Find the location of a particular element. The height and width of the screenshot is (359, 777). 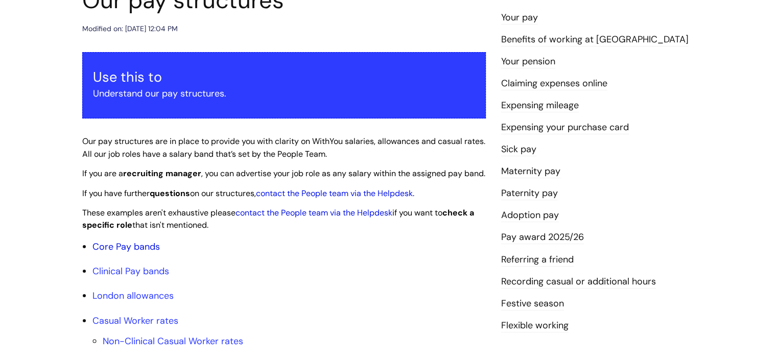

a: Your pay is located at coordinates (520, 18).